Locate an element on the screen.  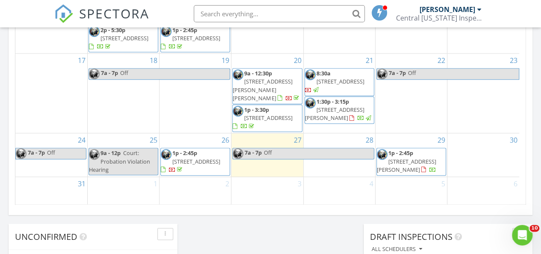
a: Go to August 30, 2025 is located at coordinates (514, 140).